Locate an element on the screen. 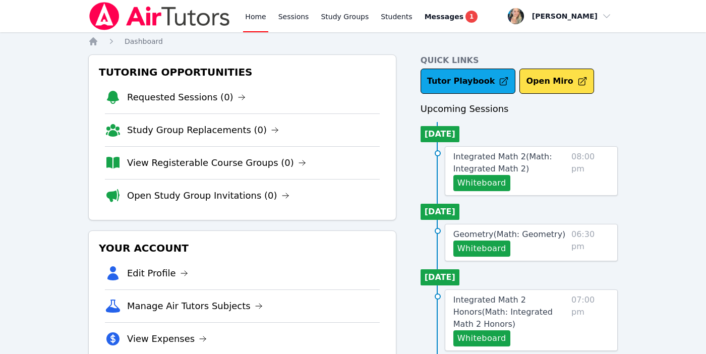 The image size is (706, 354). a: Study Group Replacements (0) is located at coordinates (203, 130).